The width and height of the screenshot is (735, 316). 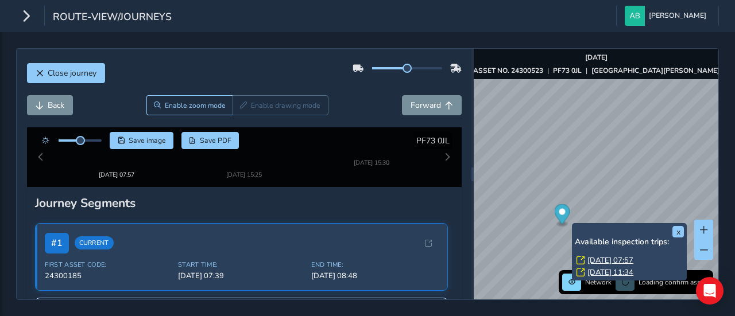 I want to click on span: Close journey, so click(x=72, y=73).